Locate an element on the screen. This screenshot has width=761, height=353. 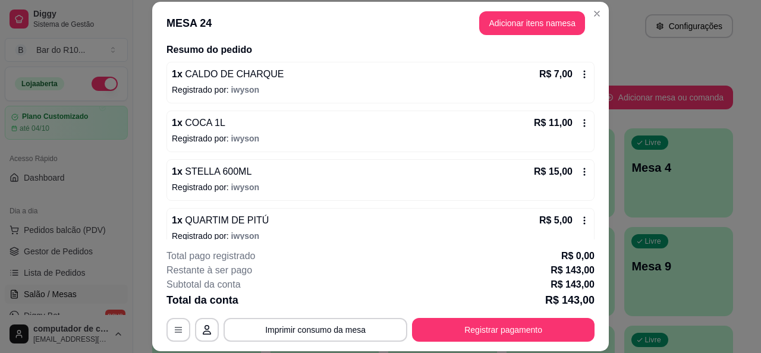
span: COCA 1L is located at coordinates (204, 123).